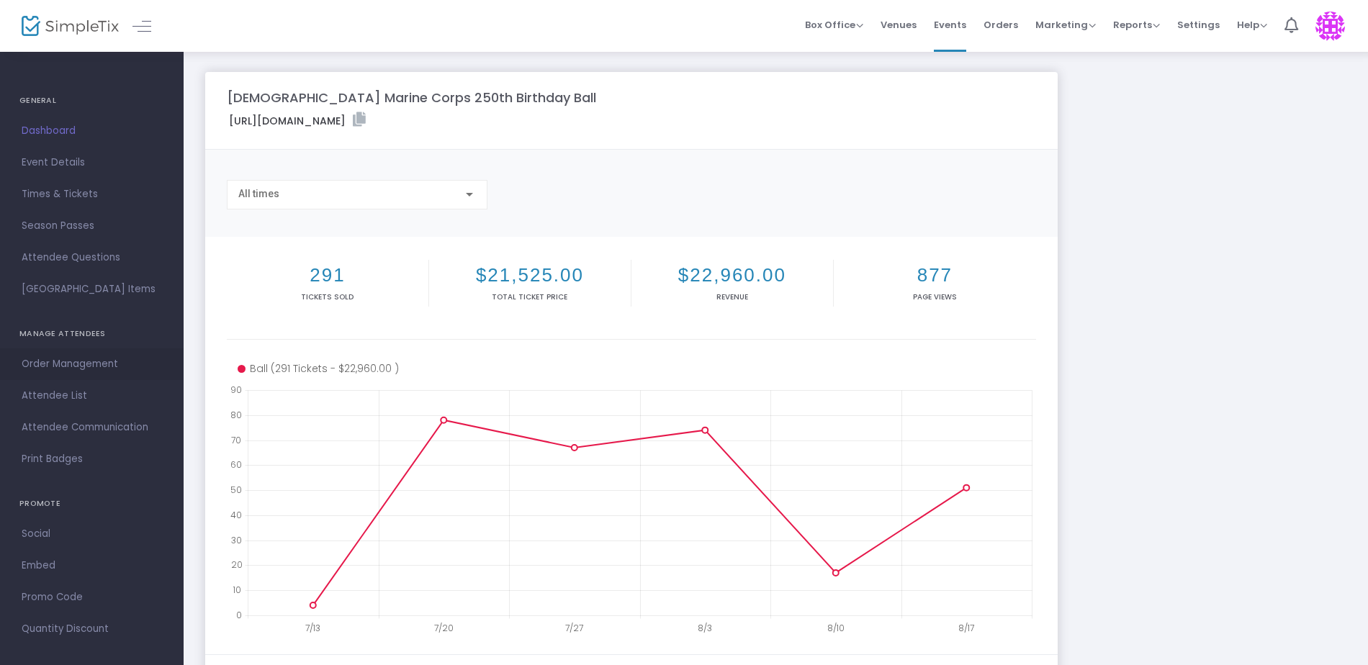 The image size is (1368, 665). Describe the element at coordinates (91, 459) in the screenshot. I see `span: Print Badges` at that location.